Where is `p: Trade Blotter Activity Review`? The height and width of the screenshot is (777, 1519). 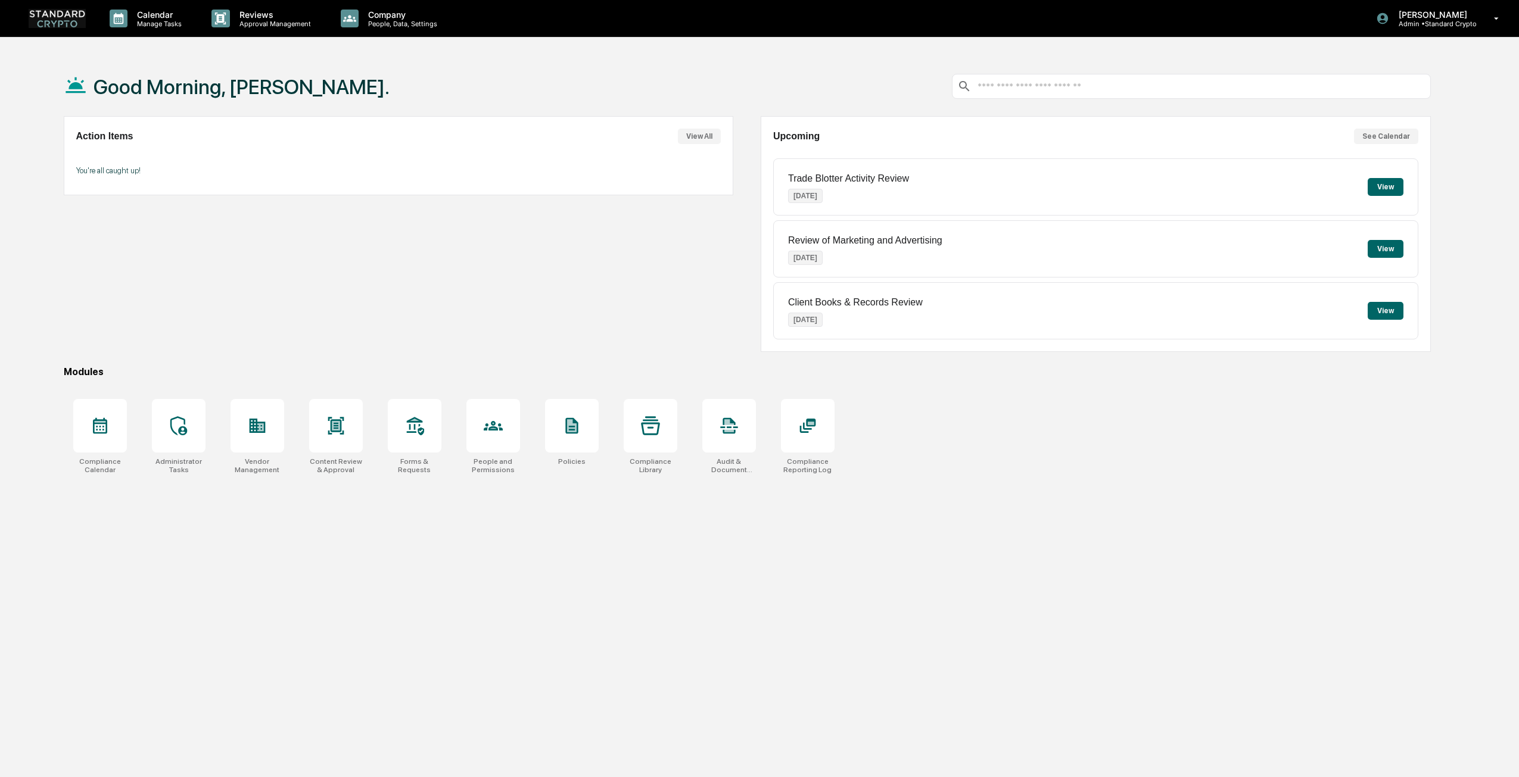
p: Trade Blotter Activity Review is located at coordinates (848, 179).